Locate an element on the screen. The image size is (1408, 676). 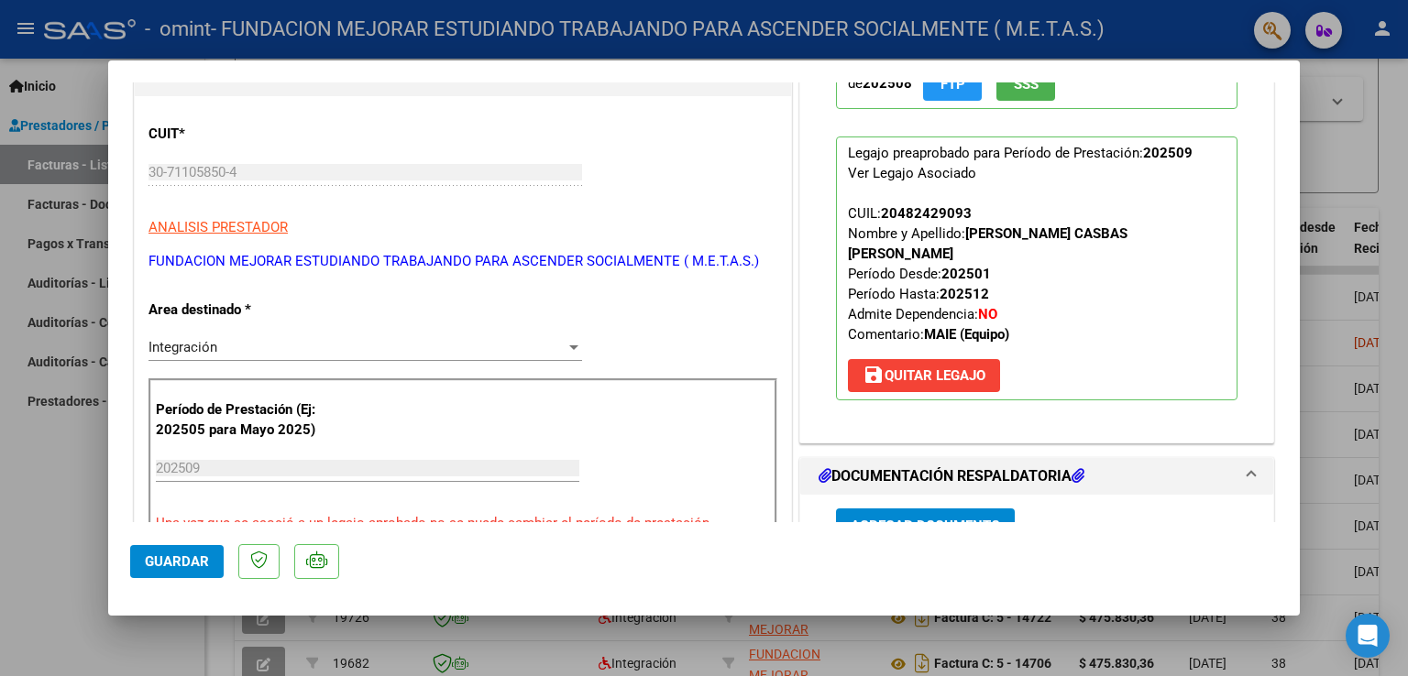
strong: 202512 is located at coordinates (964, 294).